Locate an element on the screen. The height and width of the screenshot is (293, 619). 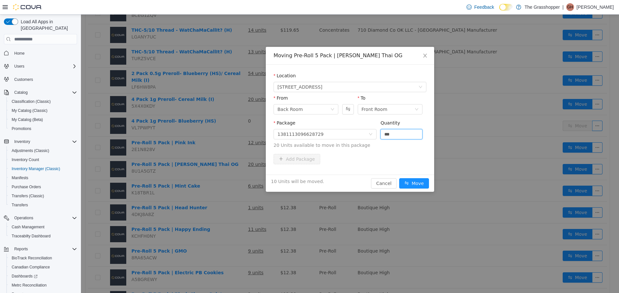
span: Catalog is located at coordinates (44, 93).